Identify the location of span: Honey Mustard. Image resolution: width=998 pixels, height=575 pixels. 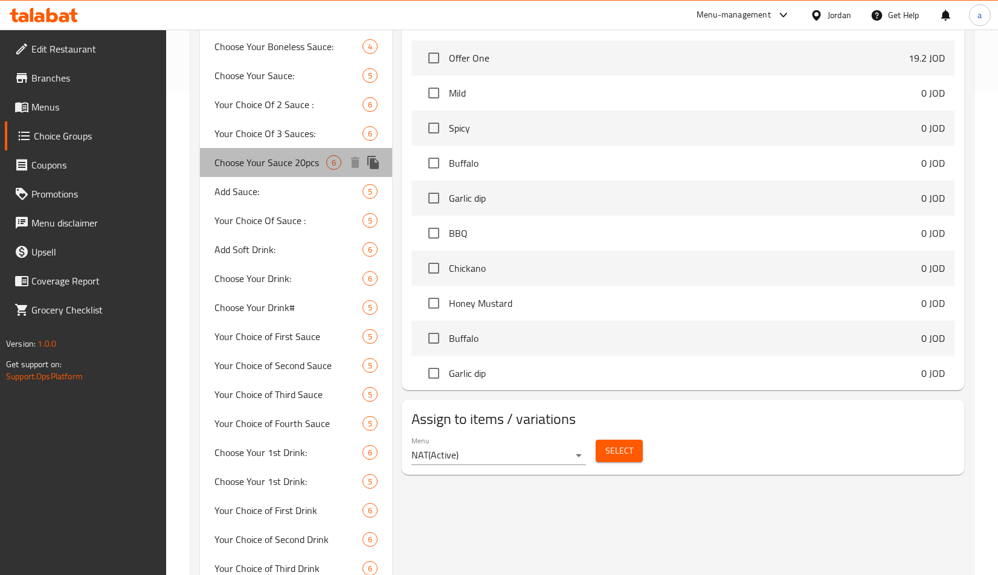
(685, 303).